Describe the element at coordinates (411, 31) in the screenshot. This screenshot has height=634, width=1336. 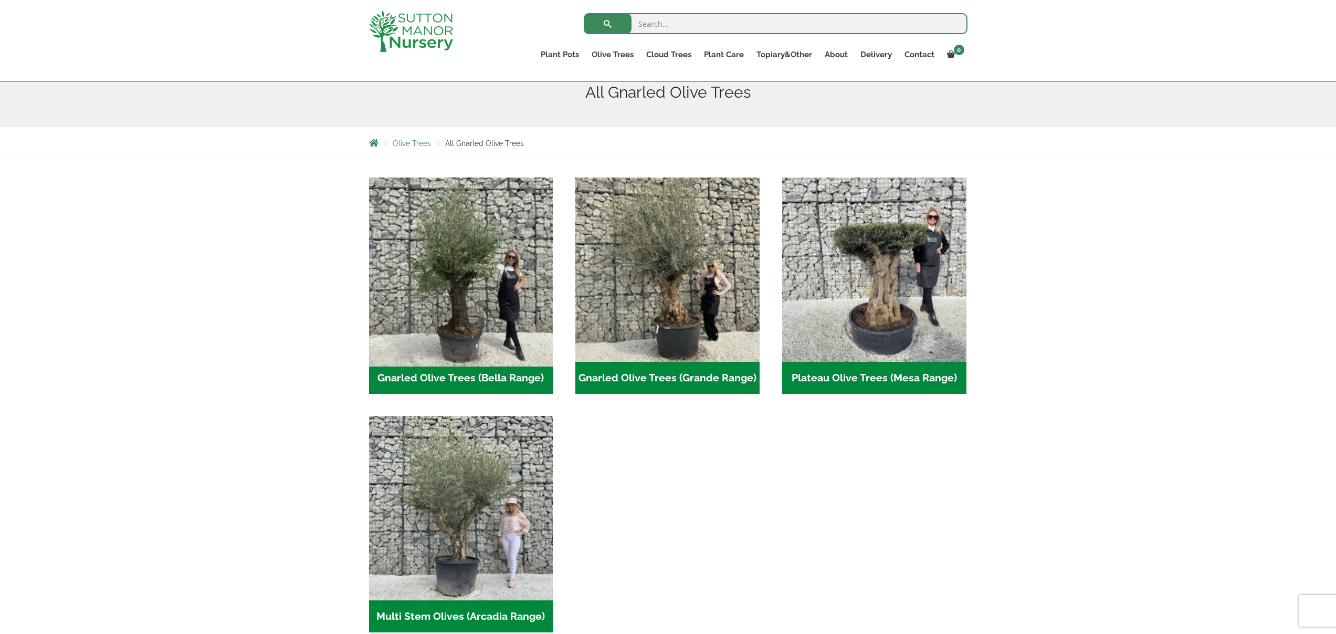
I see `img: logo` at that location.